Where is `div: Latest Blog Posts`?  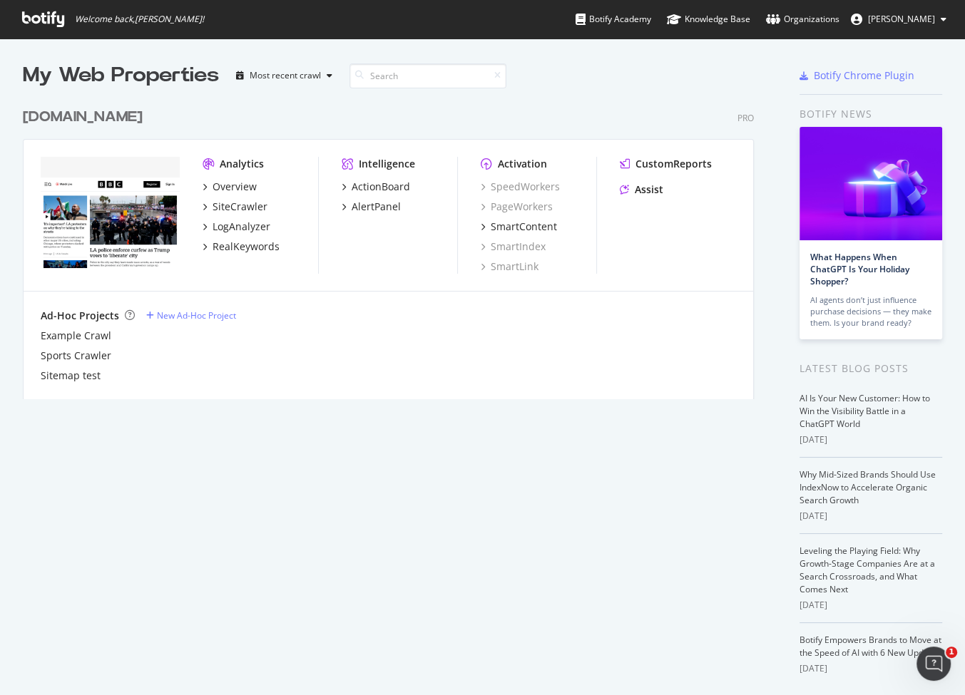 div: Latest Blog Posts is located at coordinates (871, 369).